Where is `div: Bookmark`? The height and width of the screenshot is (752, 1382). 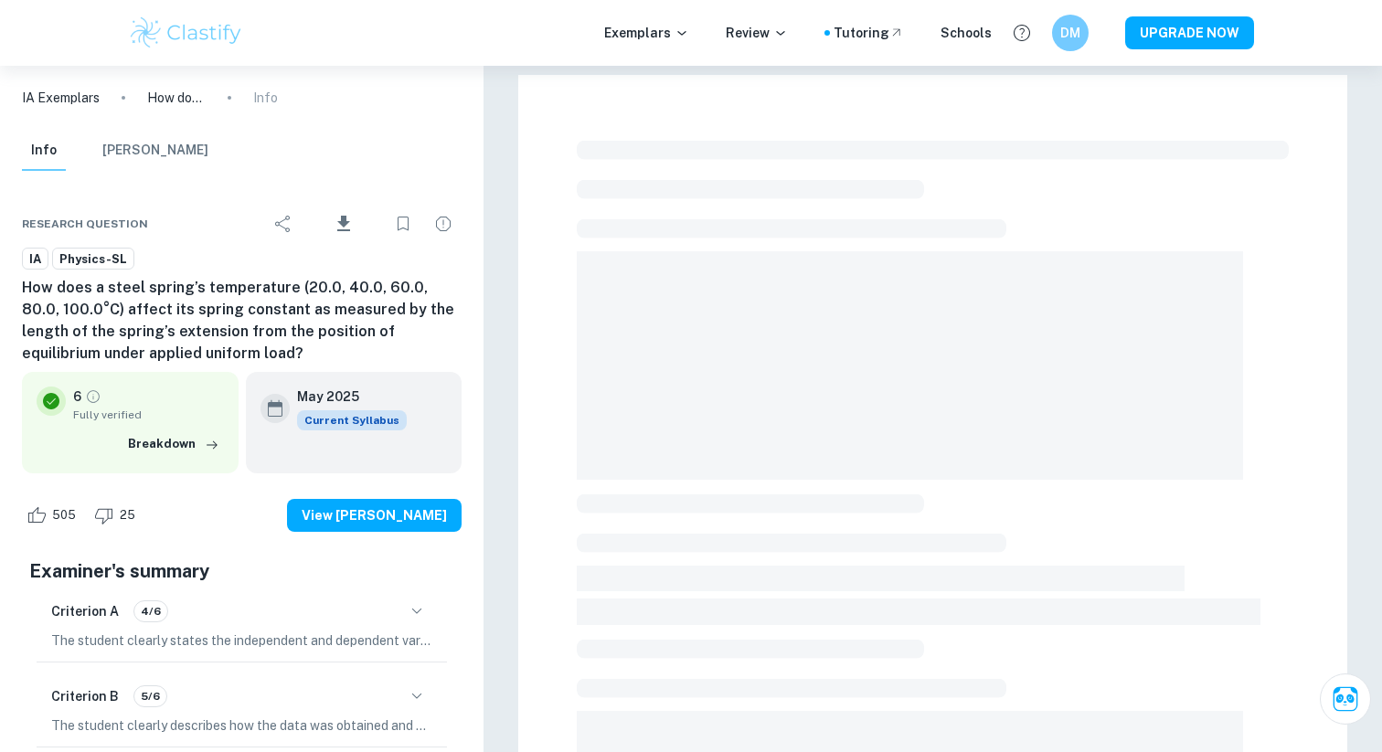 div: Bookmark is located at coordinates (403, 224).